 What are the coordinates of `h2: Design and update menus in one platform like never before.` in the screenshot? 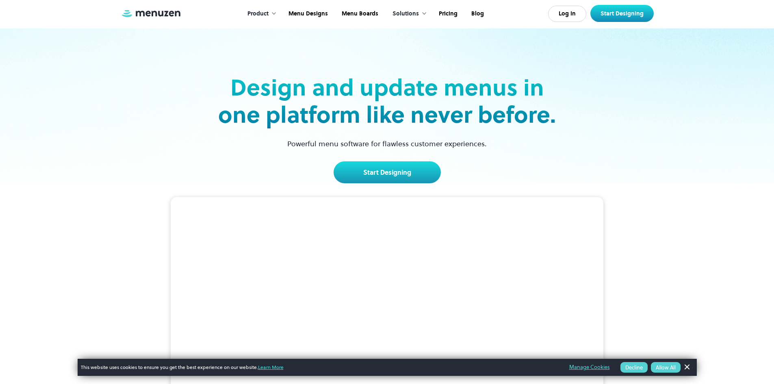 It's located at (387, 101).